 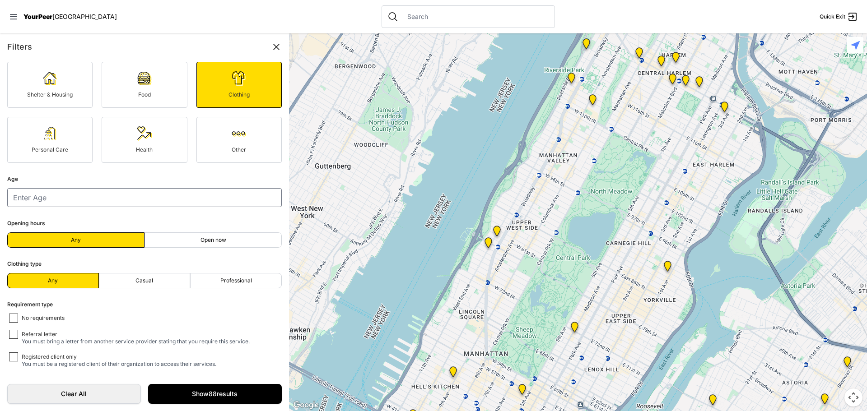 What do you see at coordinates (30, 304) in the screenshot?
I see `span: Requirement type` at bounding box center [30, 304].